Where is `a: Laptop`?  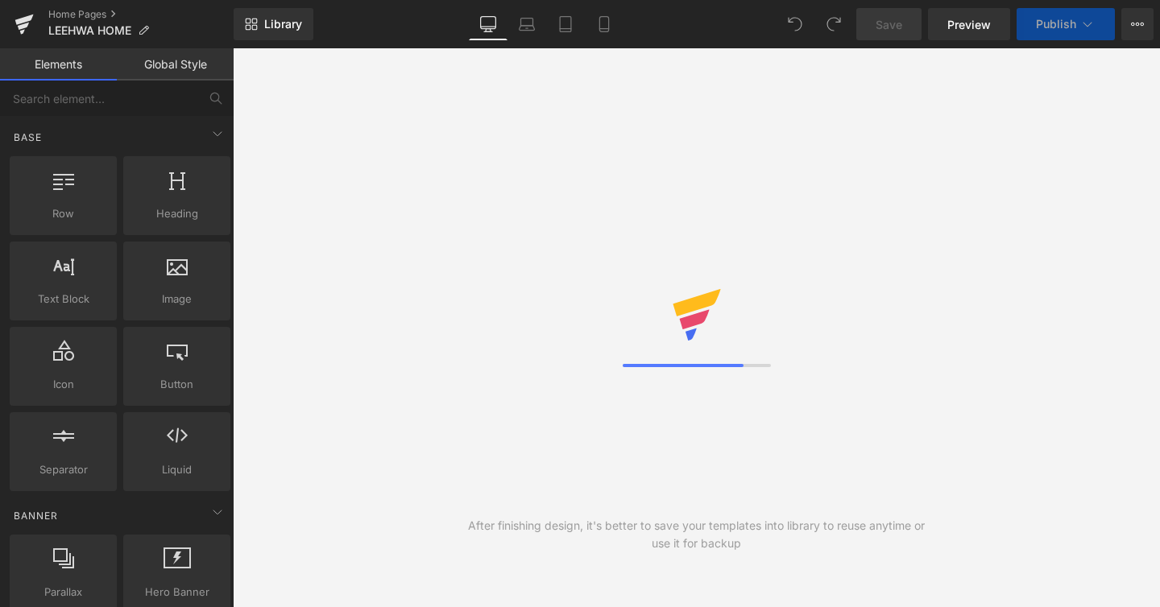
a: Laptop is located at coordinates (527, 24).